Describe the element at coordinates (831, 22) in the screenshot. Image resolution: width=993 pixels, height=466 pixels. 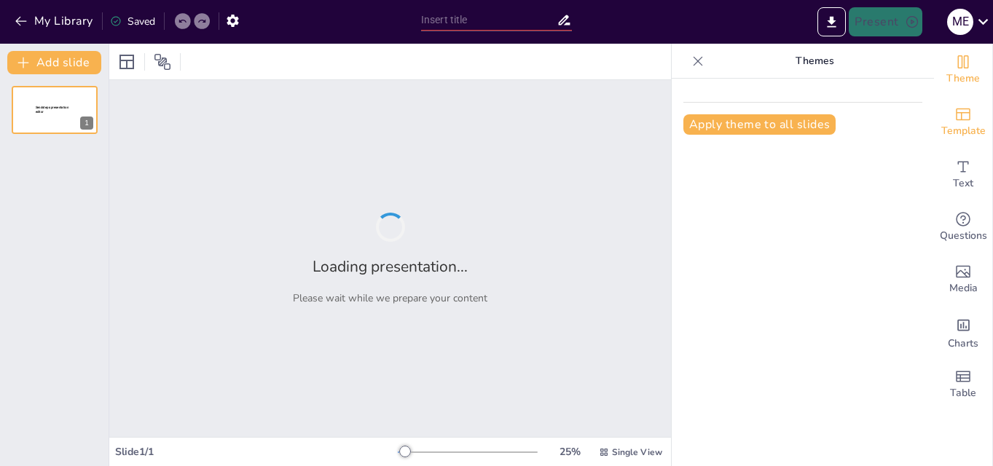
I see `button: Export to PowerPoint` at that location.